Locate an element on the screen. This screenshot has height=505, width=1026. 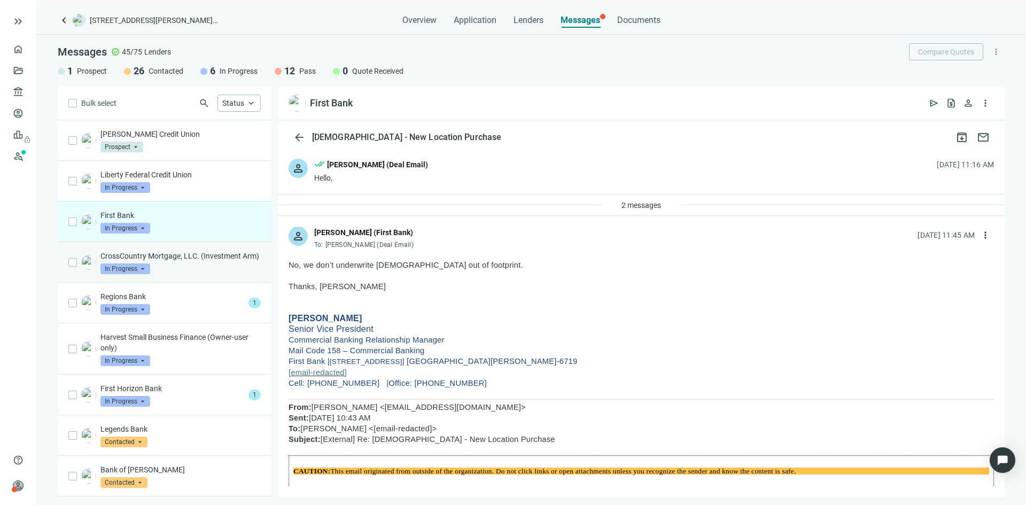
span: Quote Received is located at coordinates (378, 71).